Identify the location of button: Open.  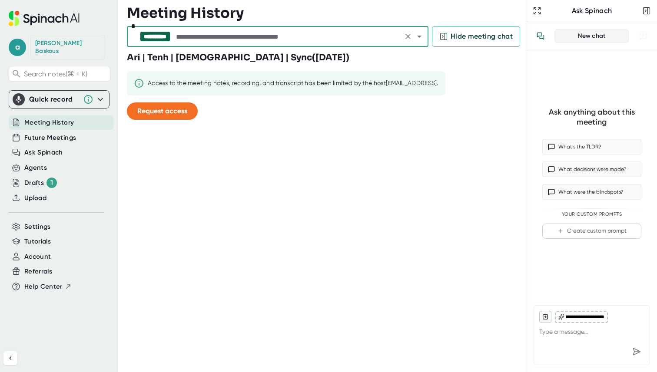
(419, 37).